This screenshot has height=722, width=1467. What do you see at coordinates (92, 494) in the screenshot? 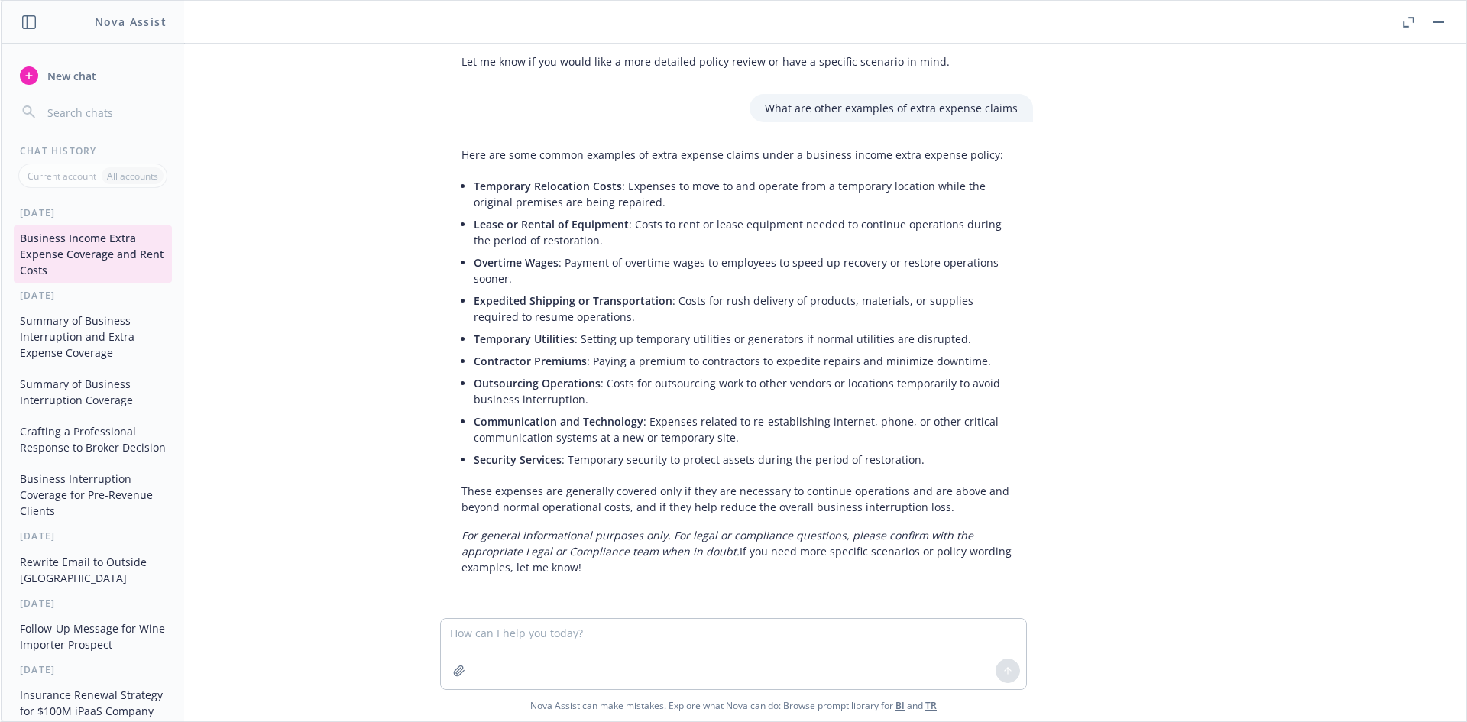
I see `button: Business Interruption Coverage for Pre-Revenue Clients` at bounding box center [92, 494].